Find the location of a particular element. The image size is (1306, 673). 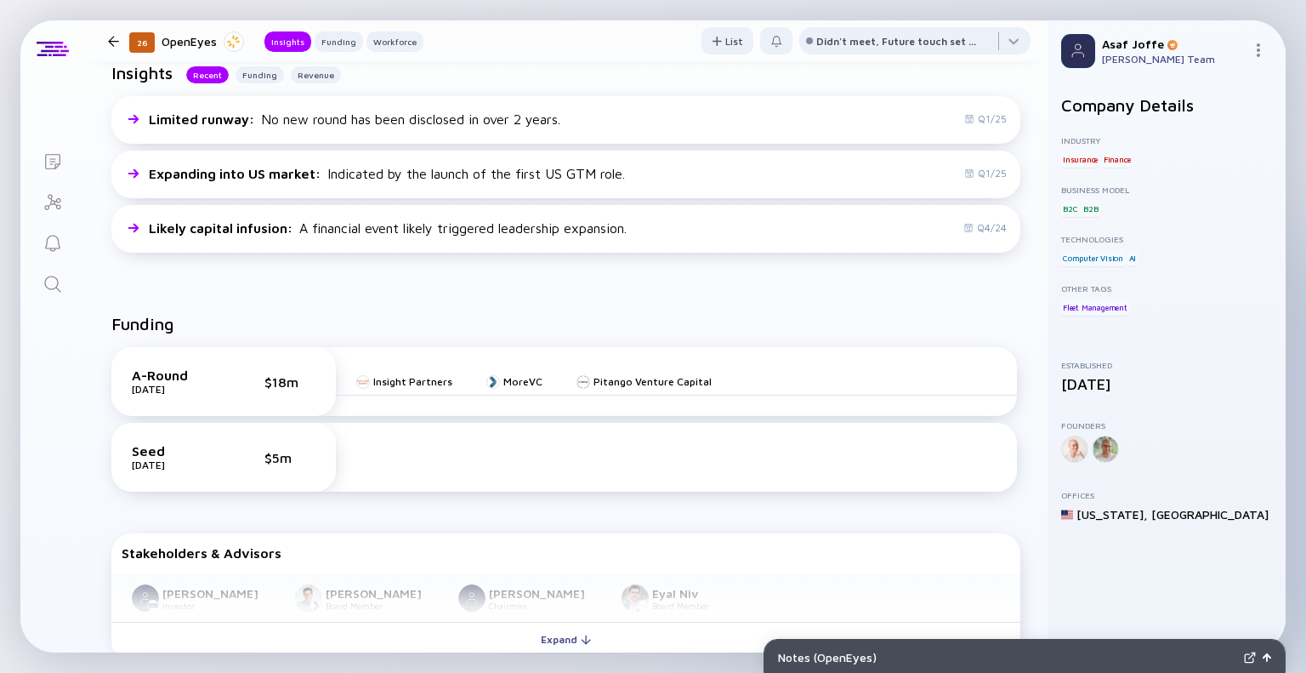

div: AI is located at coordinates (1133, 258).